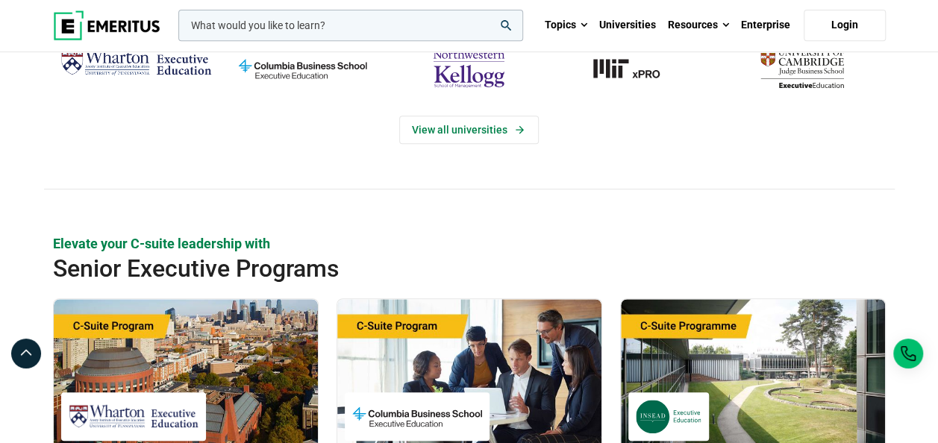 The image size is (938, 443). I want to click on img: cambridge-judge-business-school, so click(801, 69).